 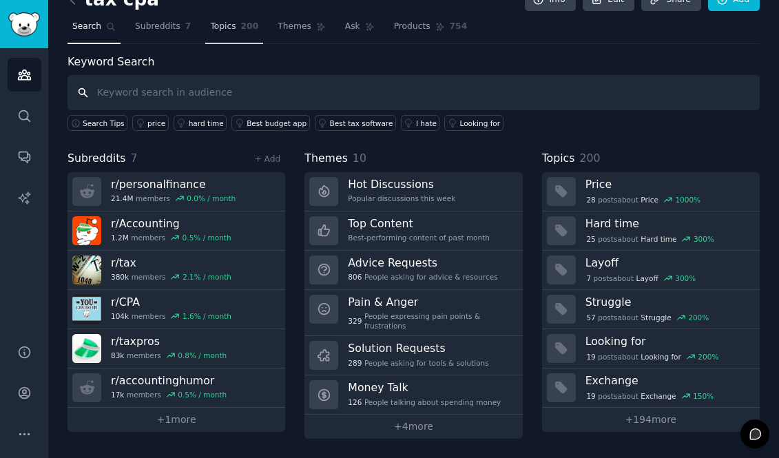 I want to click on div: 0.8 % / month, so click(x=202, y=356).